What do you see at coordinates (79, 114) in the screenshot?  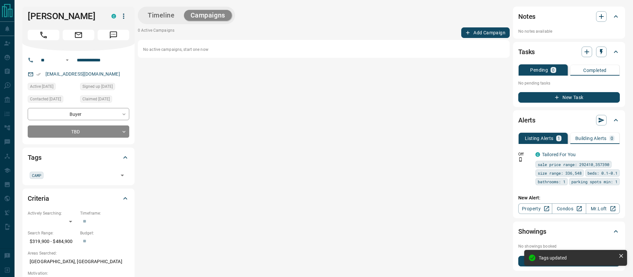 I see `div: Buyer` at bounding box center [79, 114].